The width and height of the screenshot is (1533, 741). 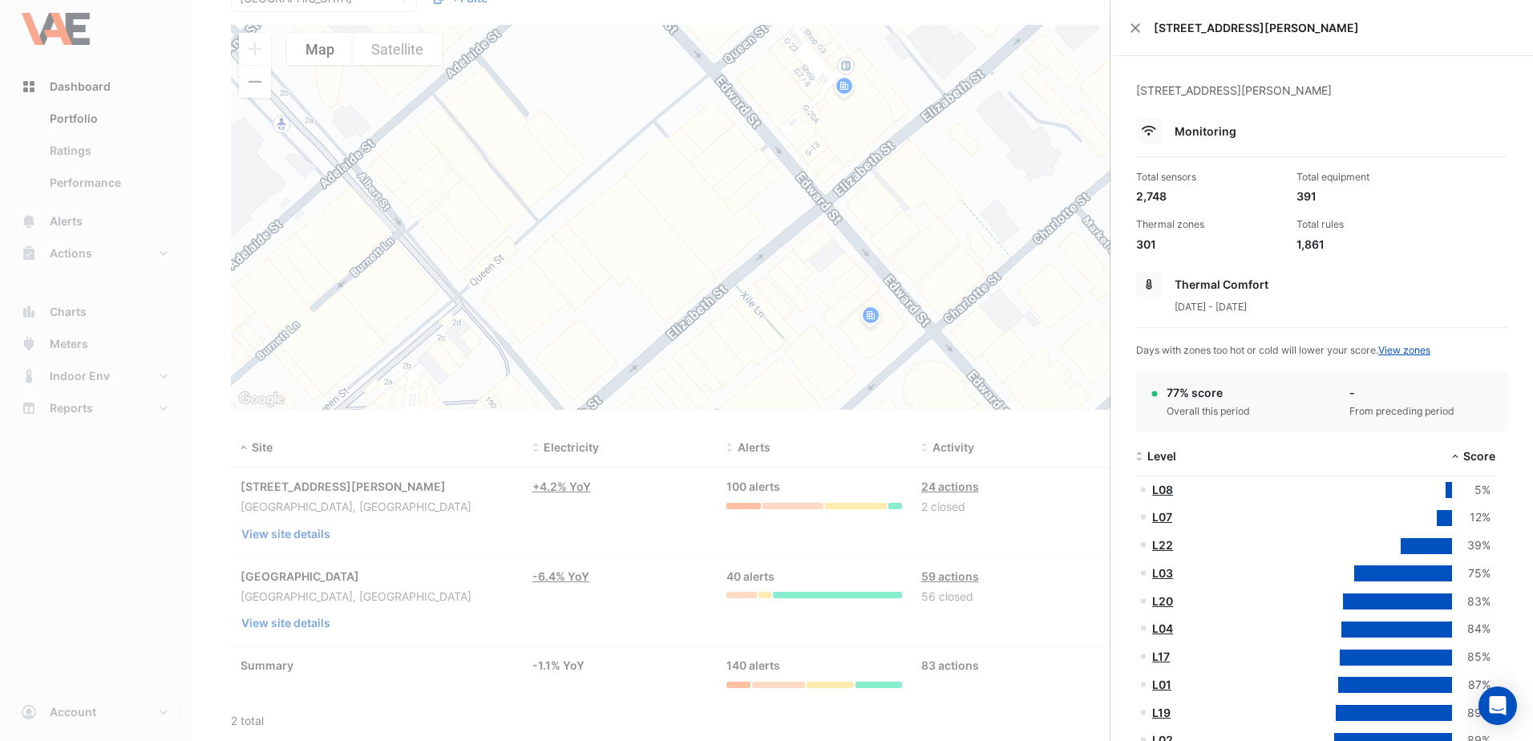 What do you see at coordinates (1471, 545) in the screenshot?
I see `div: 39%` at bounding box center [1471, 545].